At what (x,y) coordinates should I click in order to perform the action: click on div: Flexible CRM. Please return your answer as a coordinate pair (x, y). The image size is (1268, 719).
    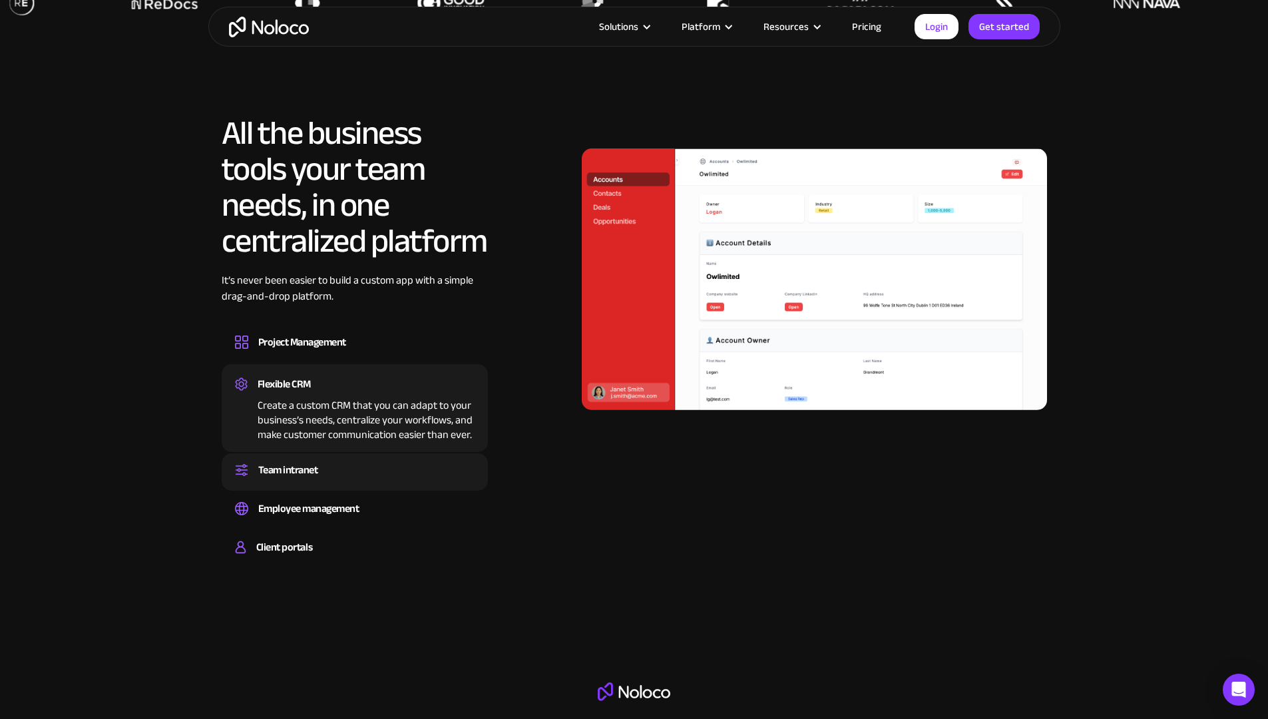
    Looking at the image, I should click on (284, 384).